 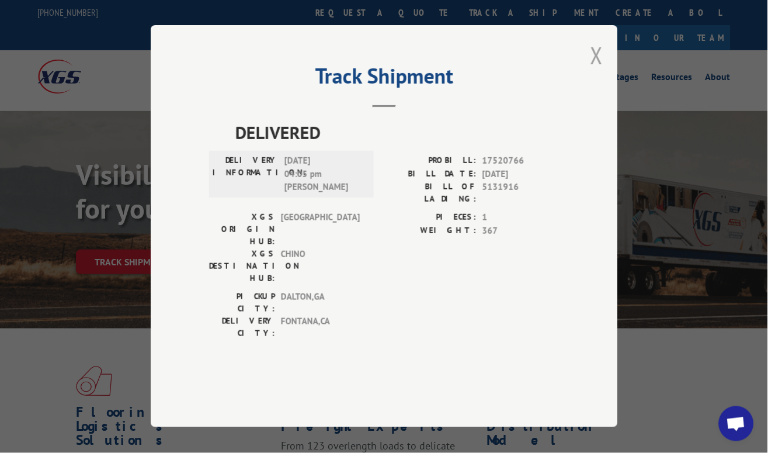 I want to click on button: Close modal, so click(x=597, y=55).